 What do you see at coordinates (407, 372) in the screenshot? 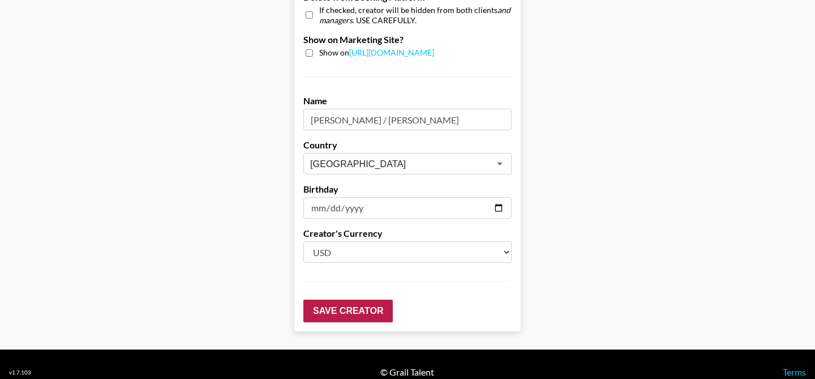
I see `div: © Grail Talent` at bounding box center [407, 372].